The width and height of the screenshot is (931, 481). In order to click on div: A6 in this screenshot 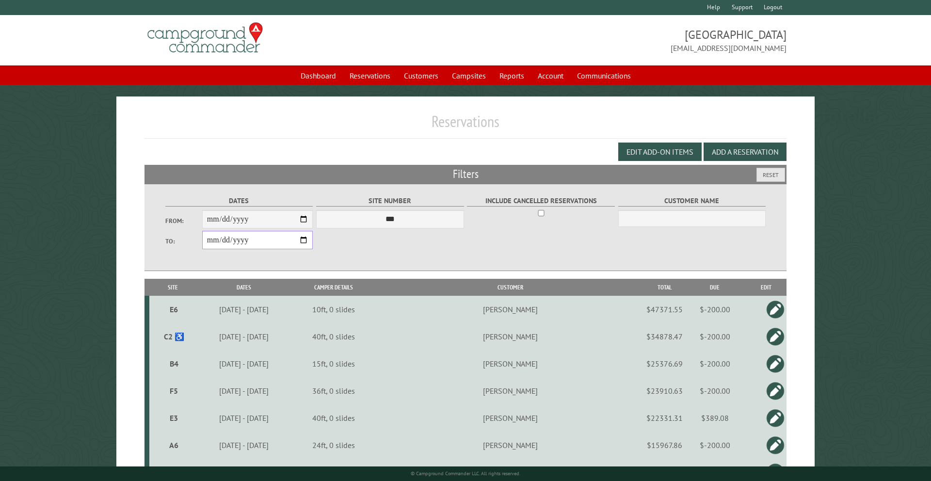, I will do `click(174, 445)`.